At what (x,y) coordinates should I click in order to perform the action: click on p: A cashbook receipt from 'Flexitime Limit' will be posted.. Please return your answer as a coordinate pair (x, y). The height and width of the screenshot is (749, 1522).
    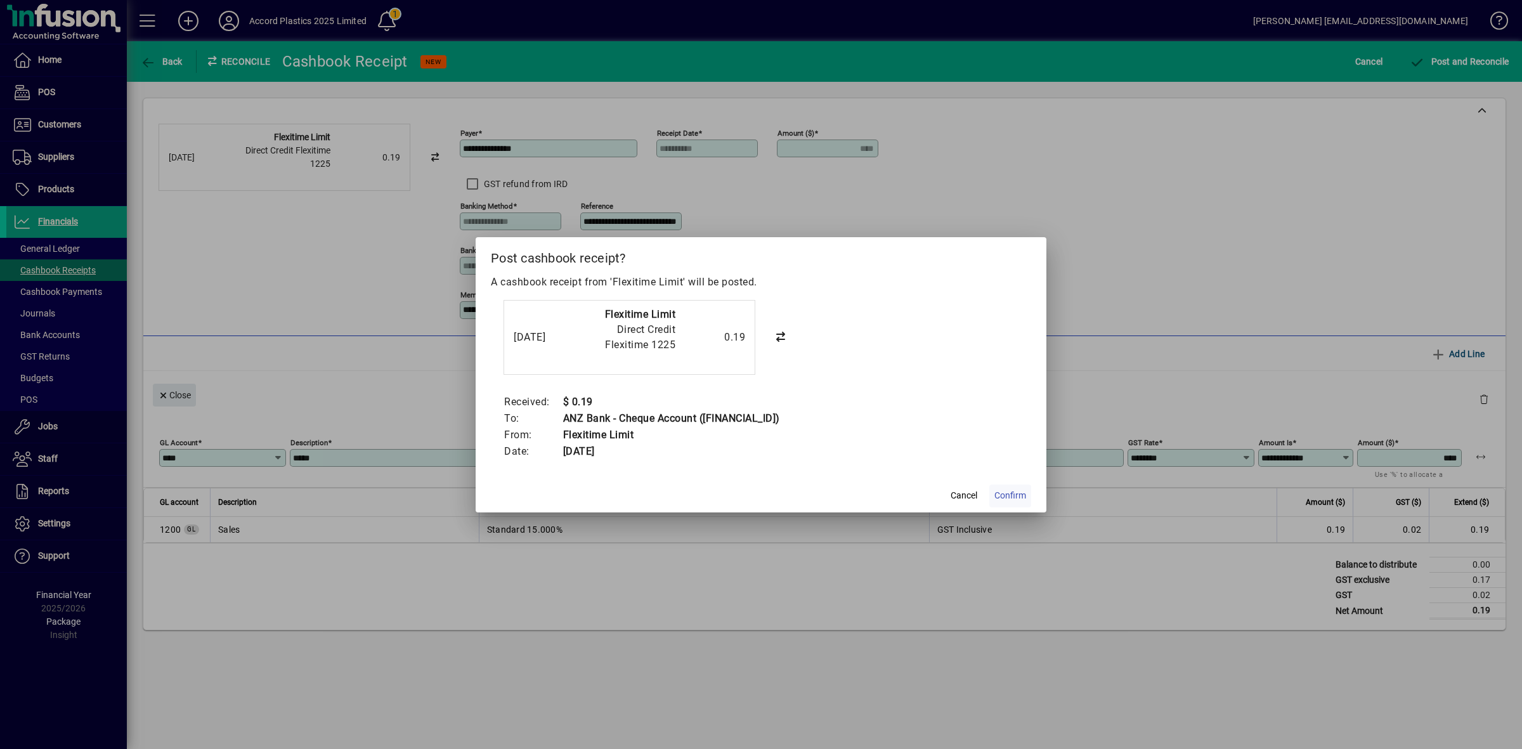
    Looking at the image, I should click on (761, 282).